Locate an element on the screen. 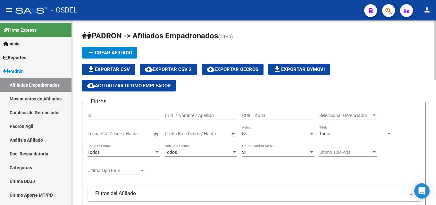 This screenshot has height=205, width=436. button: Exportar CSV is located at coordinates (108, 70).